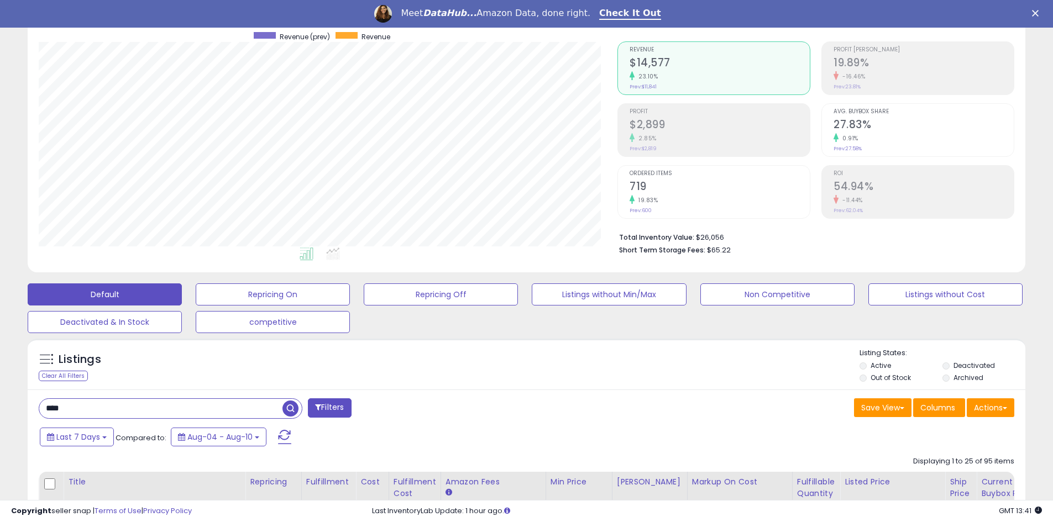 The image size is (1053, 522). Describe the element at coordinates (740, 494) in the screenshot. I see `th: The percentage added to the cost of goods (COGS) that forms the calculator for Min & Max prices.` at that location.